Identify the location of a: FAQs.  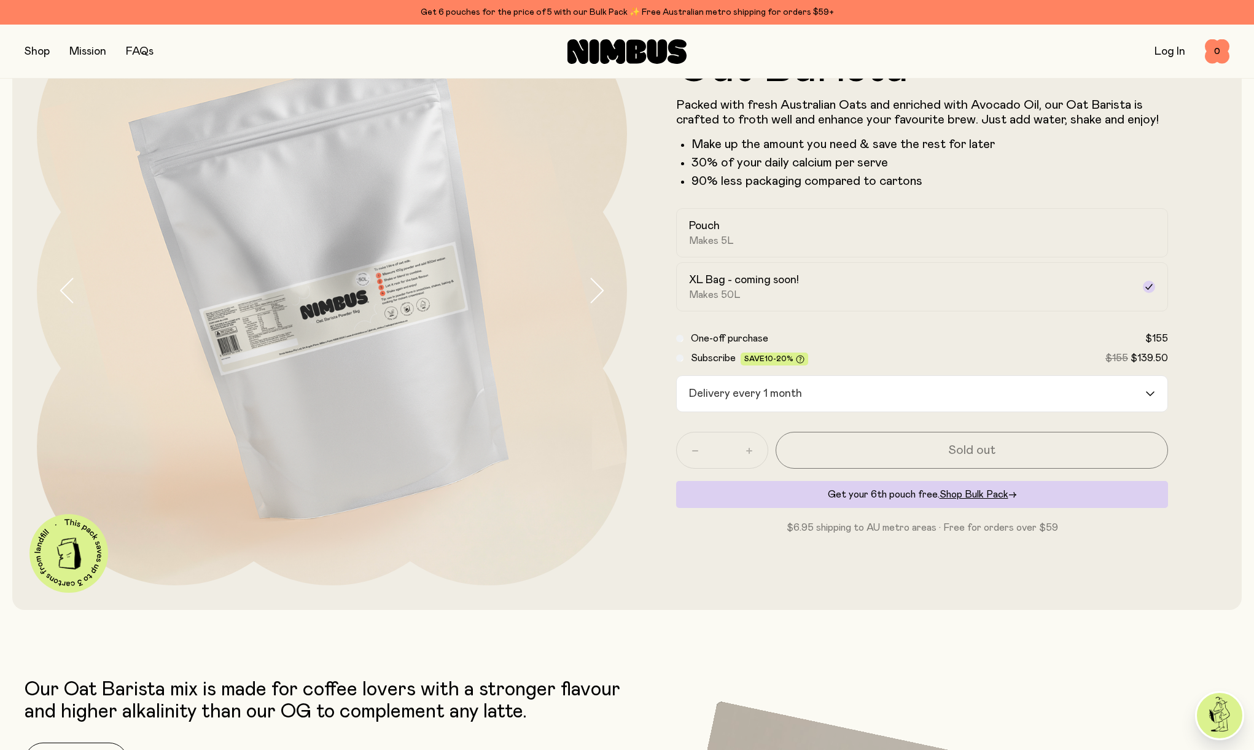
(139, 52).